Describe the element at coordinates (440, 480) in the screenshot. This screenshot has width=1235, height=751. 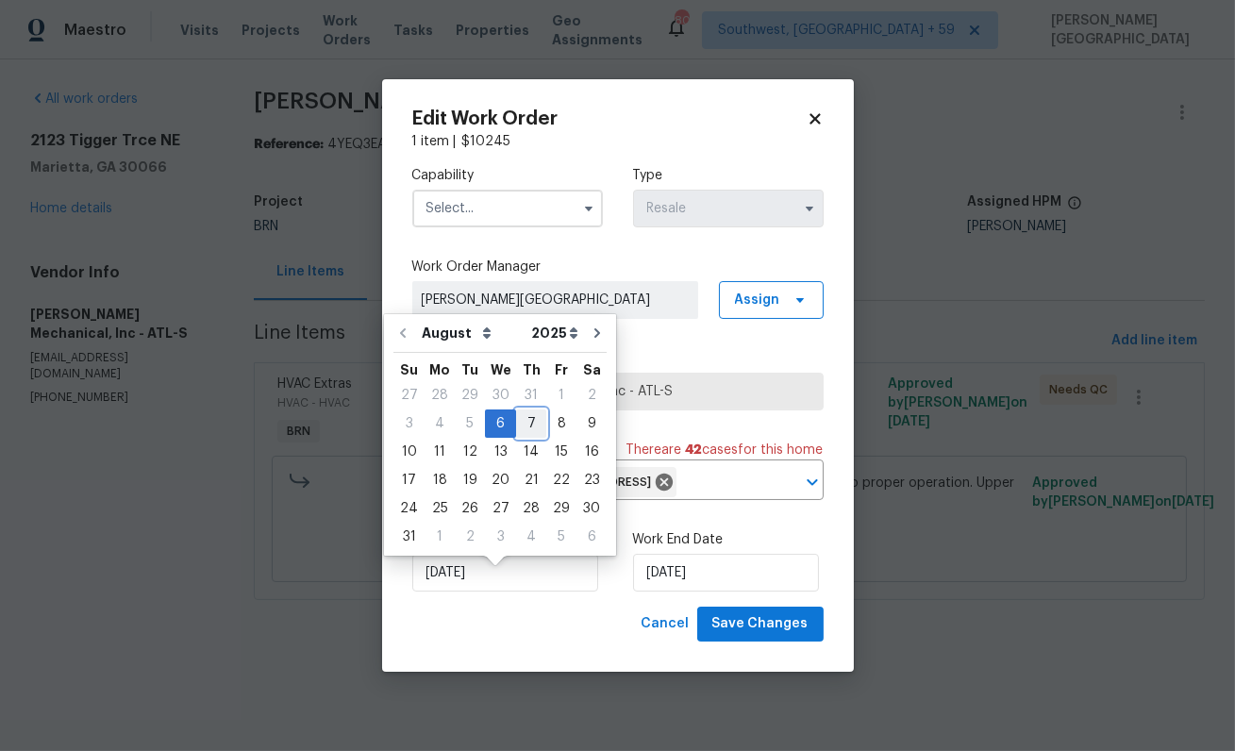
I see `div: Mon Aug 18 2025` at that location.